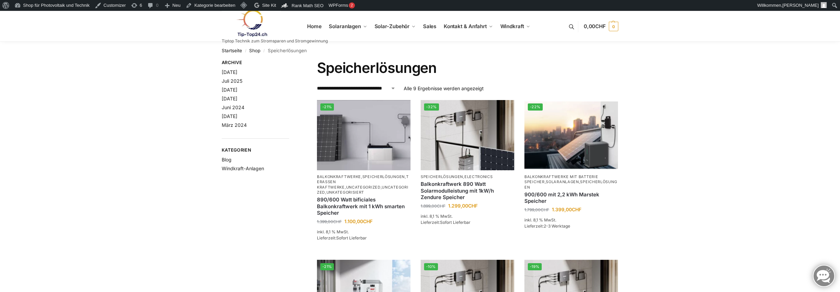  I want to click on a: Solar-Zubehör, so click(395, 26).